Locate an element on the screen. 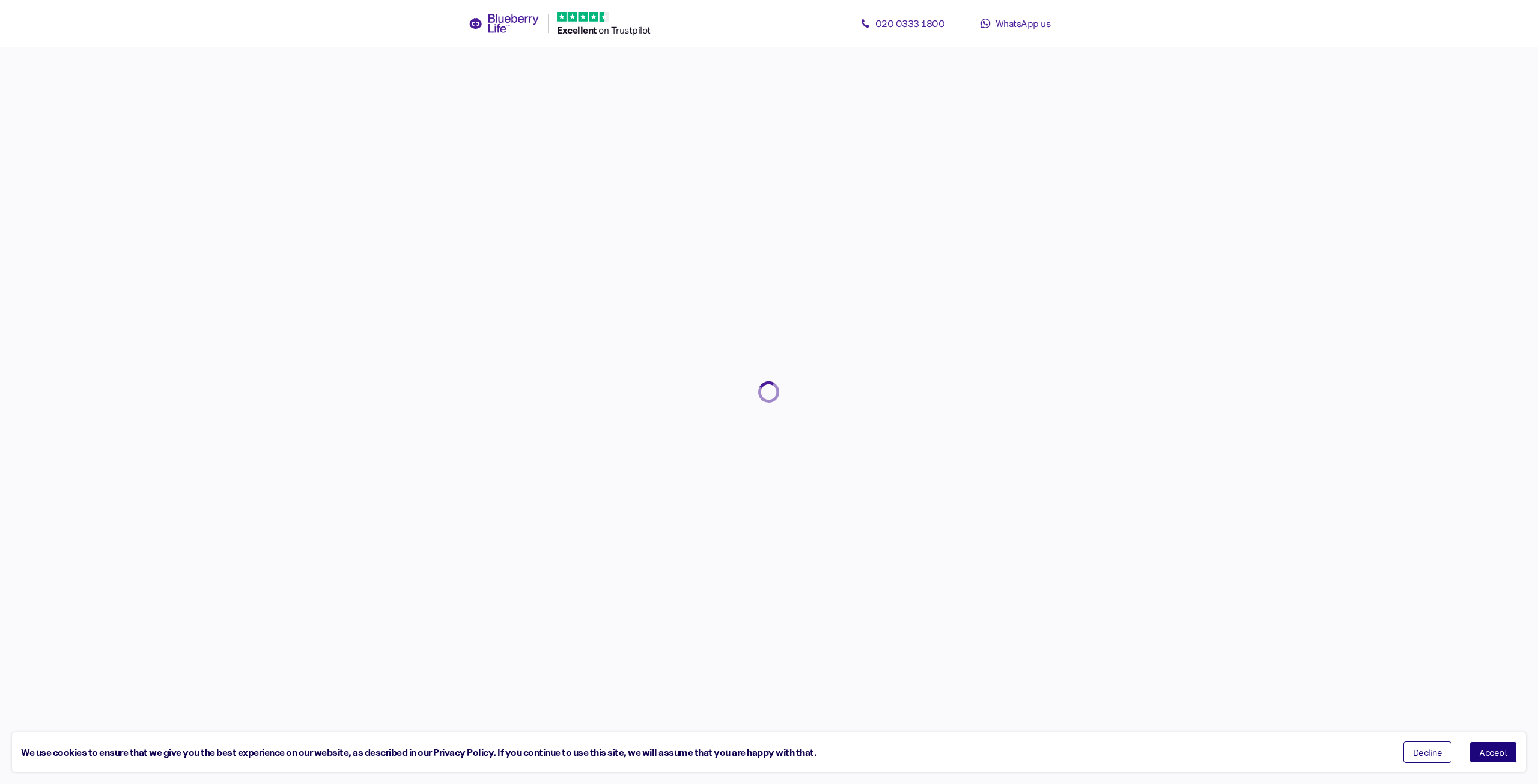 The height and width of the screenshot is (784, 1538). a: WhatsApp us is located at coordinates (1015, 23).